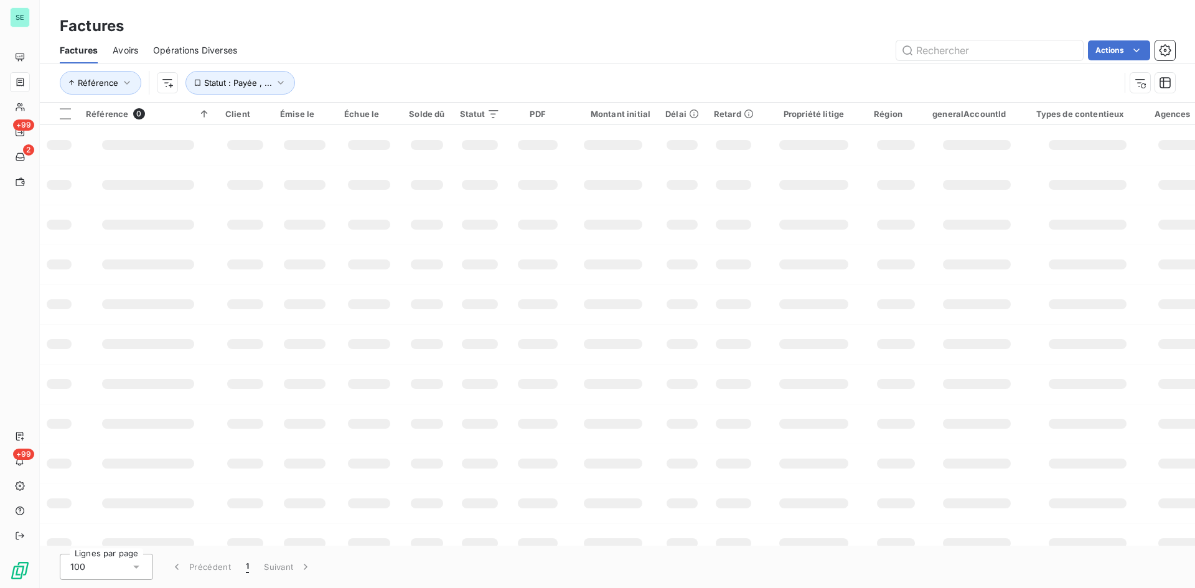 The height and width of the screenshot is (588, 1195). I want to click on button: Précédent, so click(200, 567).